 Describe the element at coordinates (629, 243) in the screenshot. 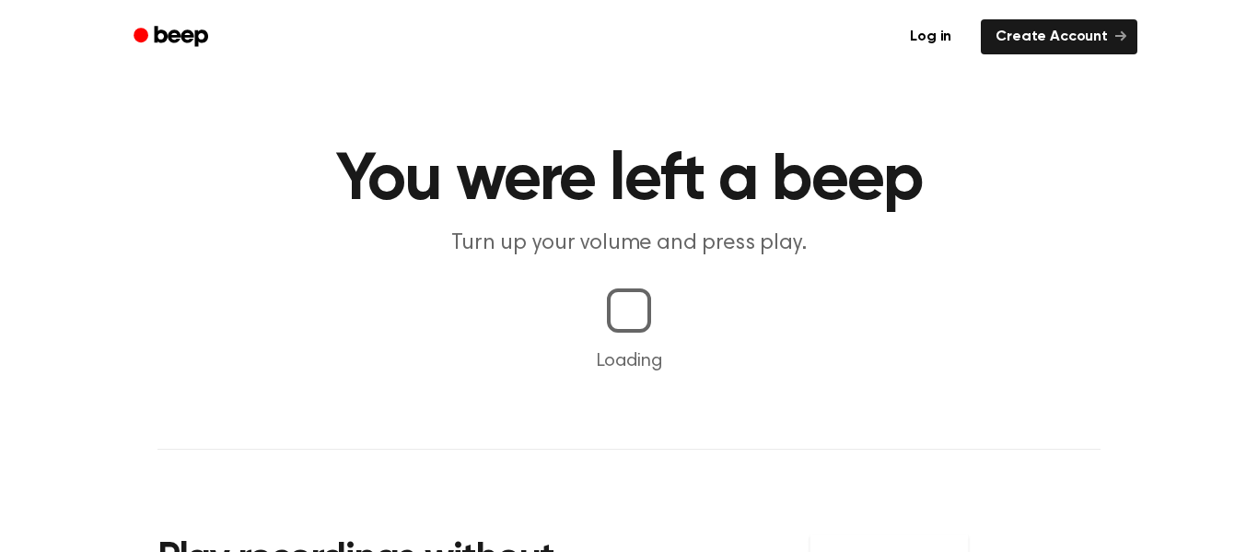

I see `p: Turn up your volume and press play.` at that location.